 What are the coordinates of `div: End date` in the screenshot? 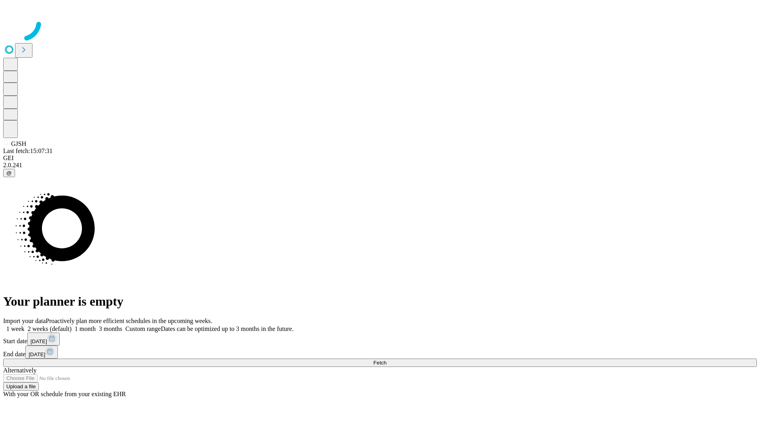 It's located at (380, 352).